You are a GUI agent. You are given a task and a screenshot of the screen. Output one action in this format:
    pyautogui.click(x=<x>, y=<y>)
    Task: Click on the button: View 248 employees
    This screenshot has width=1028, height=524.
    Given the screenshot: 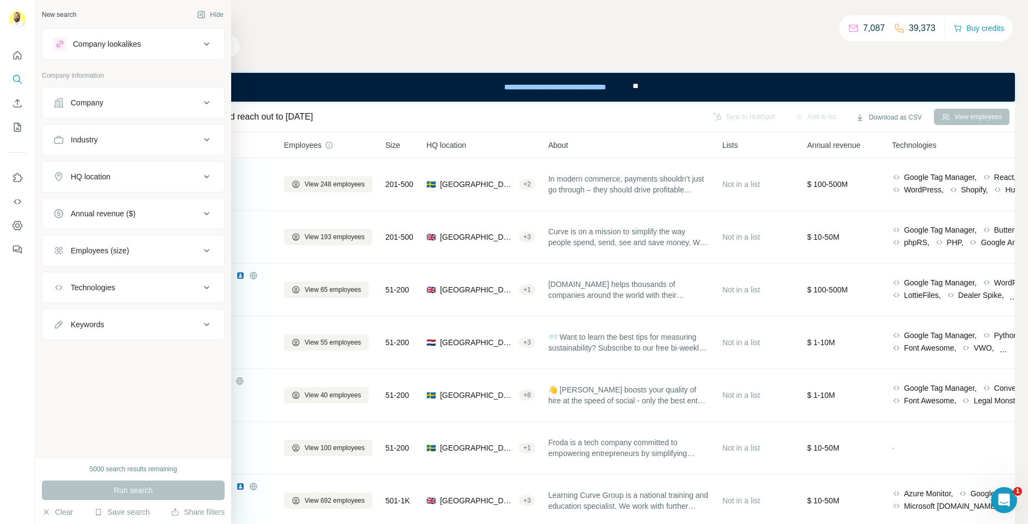 What is the action you would take?
    pyautogui.click(x=328, y=184)
    